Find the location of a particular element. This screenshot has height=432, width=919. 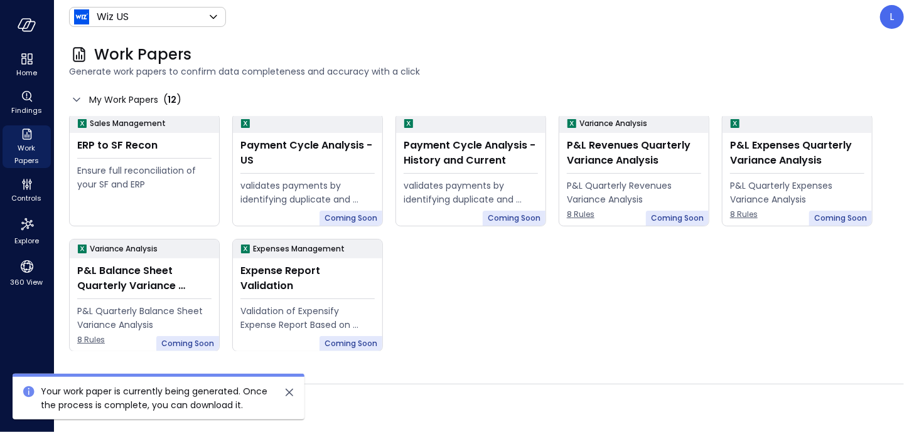

div: P&L Quarterly Balance Sheet Variance Analysis is located at coordinates (144, 318).